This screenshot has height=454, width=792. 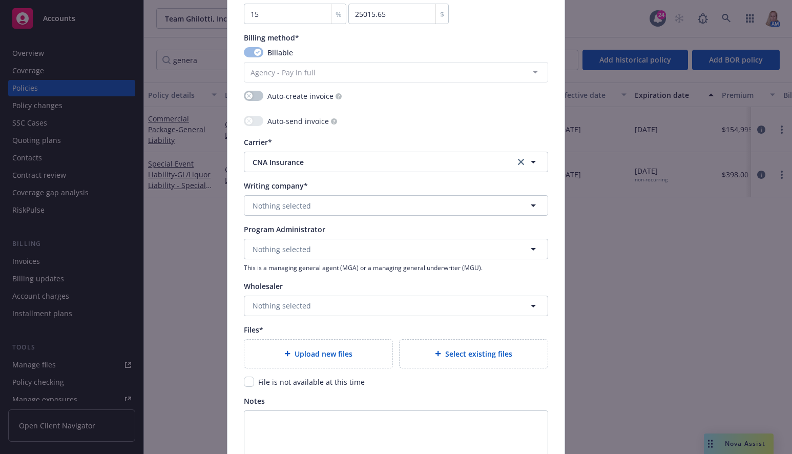 I want to click on a: clear selection, so click(x=521, y=162).